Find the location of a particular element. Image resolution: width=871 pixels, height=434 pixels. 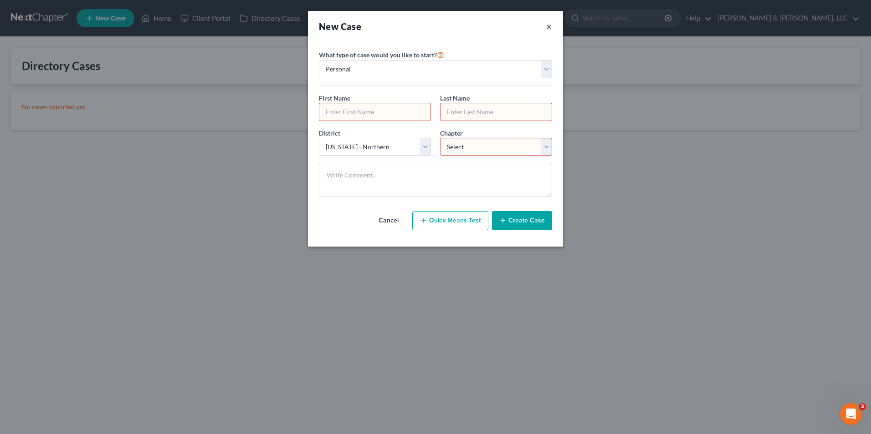

button: Cancel is located at coordinates (388, 221).